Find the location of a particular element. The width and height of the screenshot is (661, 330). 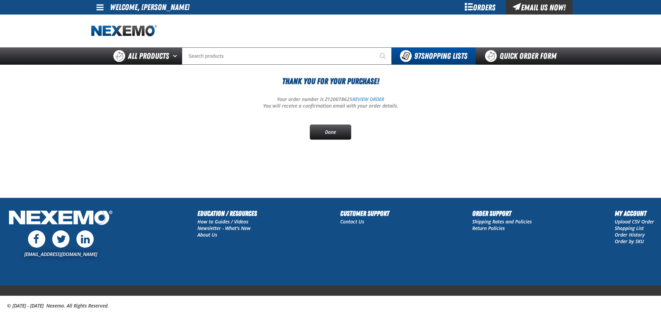

h2: Education / Resources is located at coordinates (227, 213).